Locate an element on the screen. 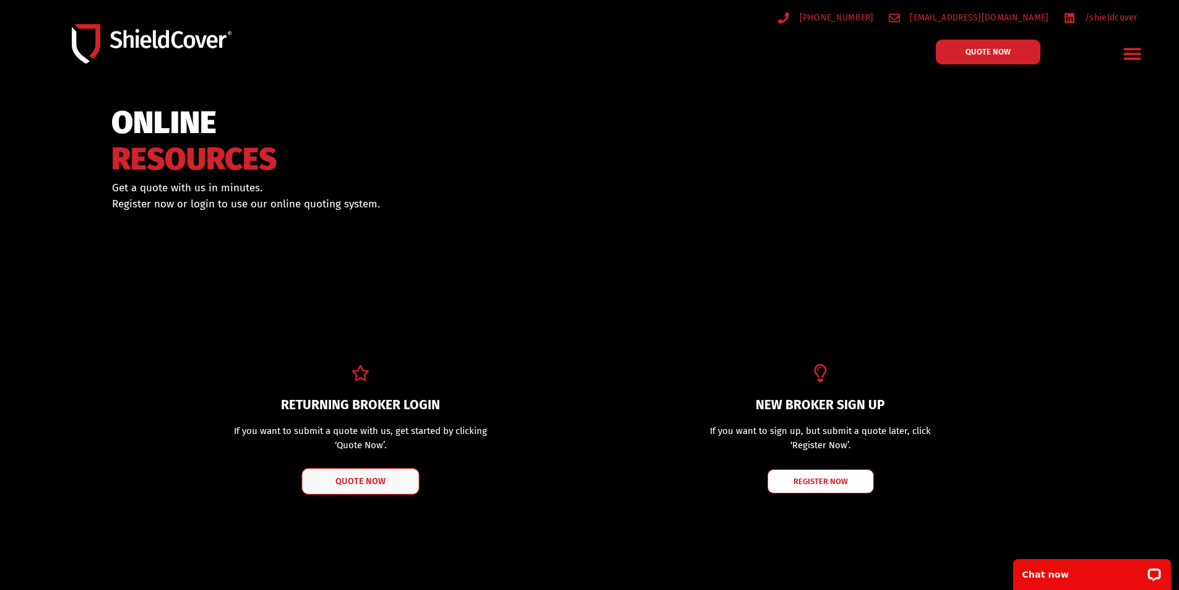  a: REGISTER NOW is located at coordinates (821, 481).